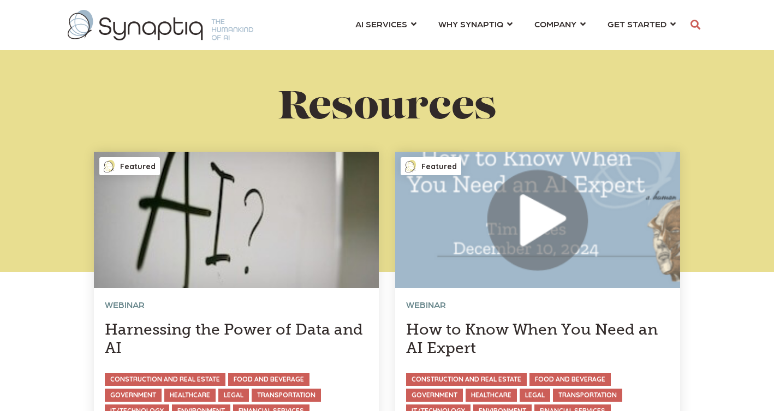 The image size is (774, 411). Describe the element at coordinates (381, 23) in the screenshot. I see `span: AI SERVICES` at that location.